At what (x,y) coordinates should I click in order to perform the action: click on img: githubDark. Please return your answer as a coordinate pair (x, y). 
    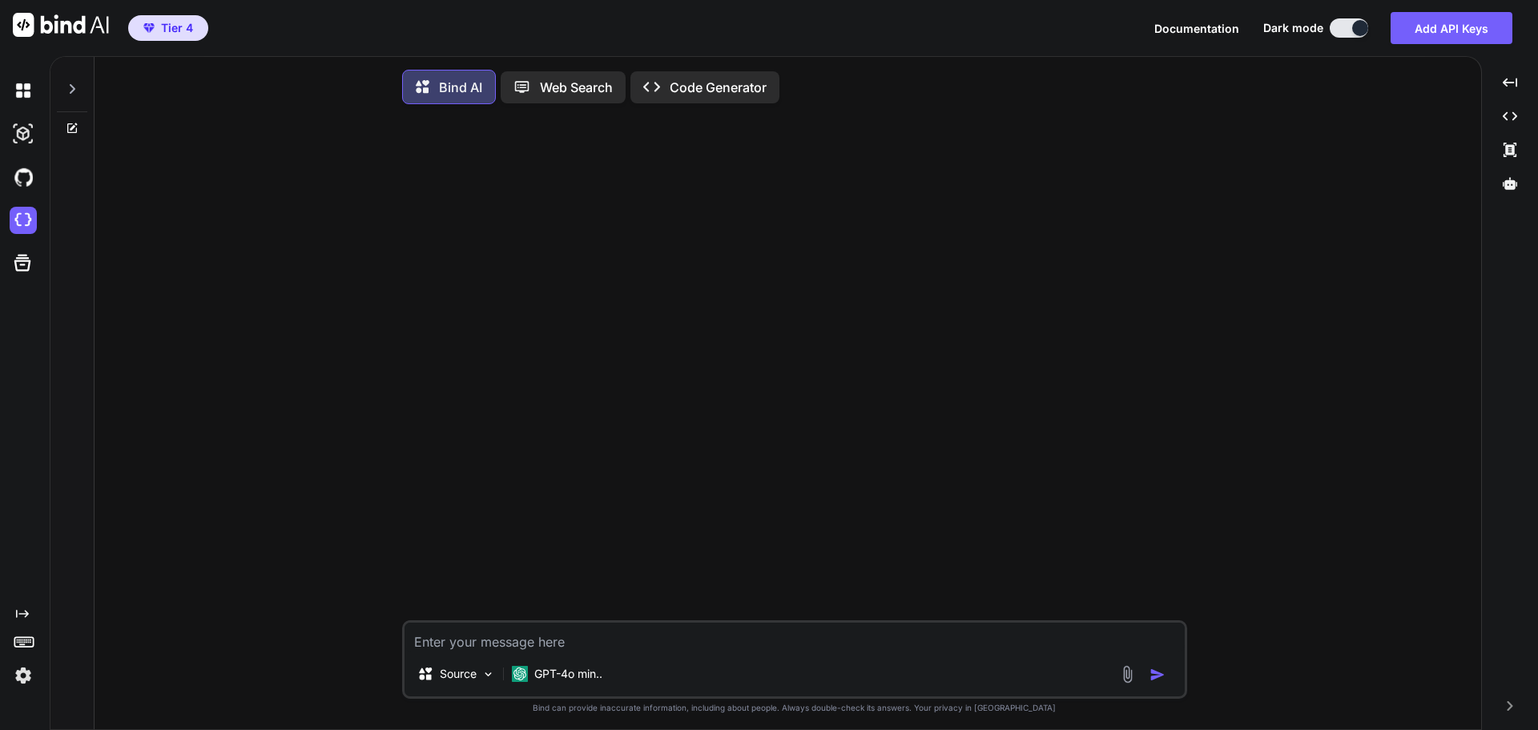
    Looking at the image, I should click on (23, 177).